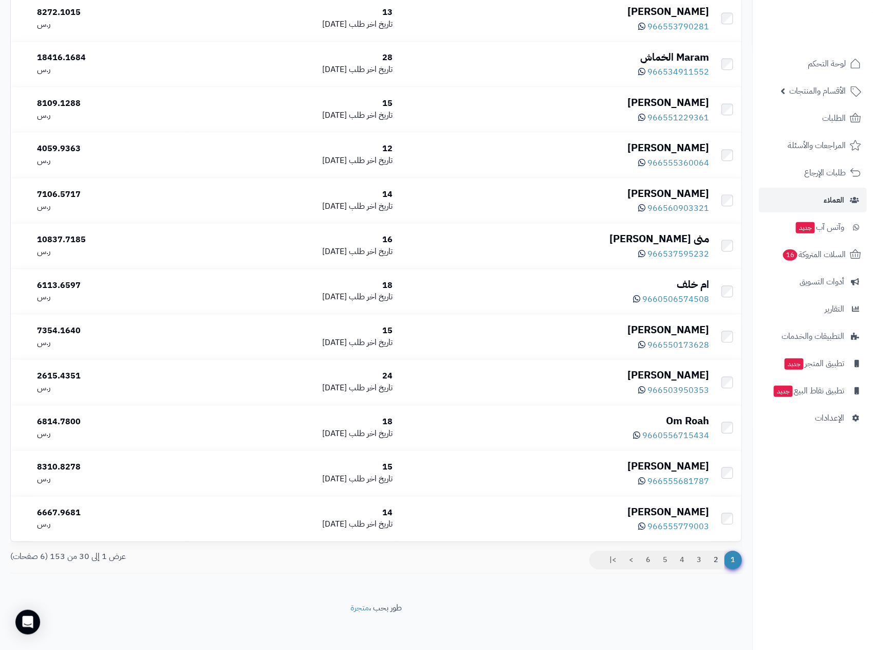 The height and width of the screenshot is (650, 873). I want to click on div: 28, so click(291, 58).